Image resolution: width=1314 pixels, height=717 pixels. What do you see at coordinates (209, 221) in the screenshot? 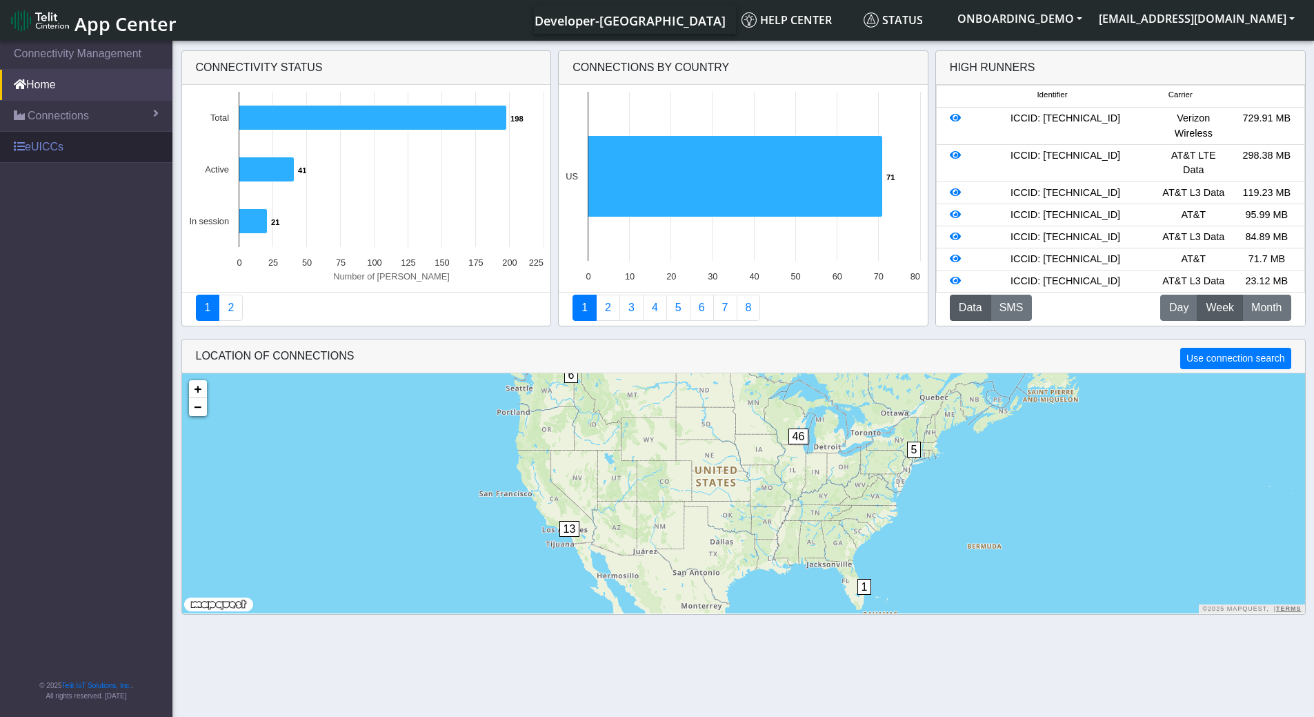
I see `text: In session` at bounding box center [209, 221].